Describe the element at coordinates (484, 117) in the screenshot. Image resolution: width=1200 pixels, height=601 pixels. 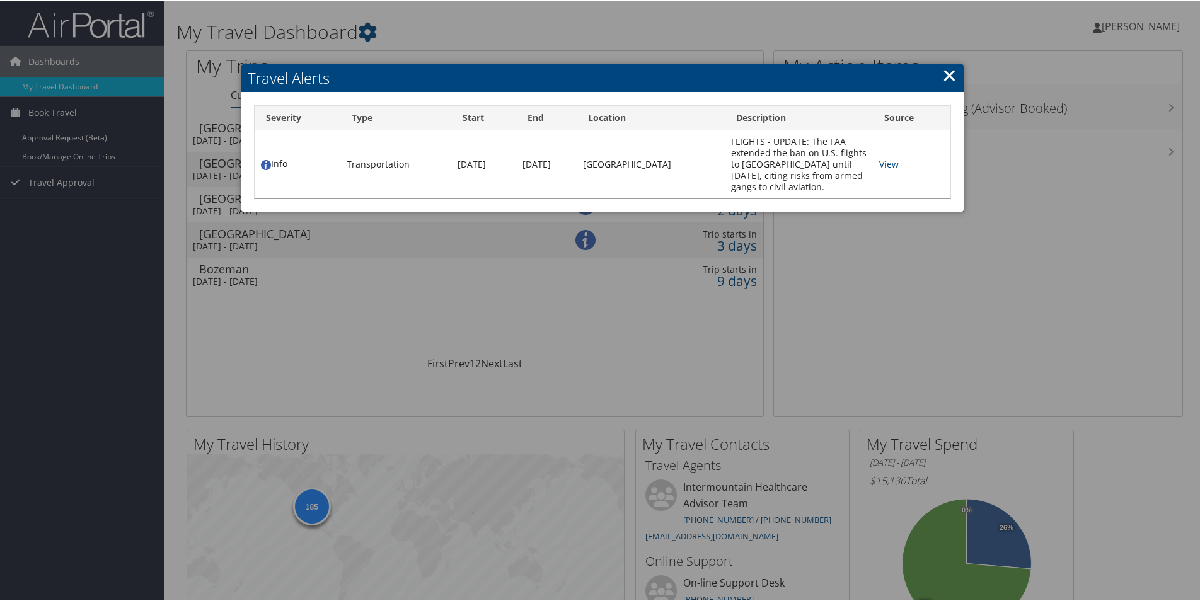
I see `th: Start: activate to sort column ascending` at that location.